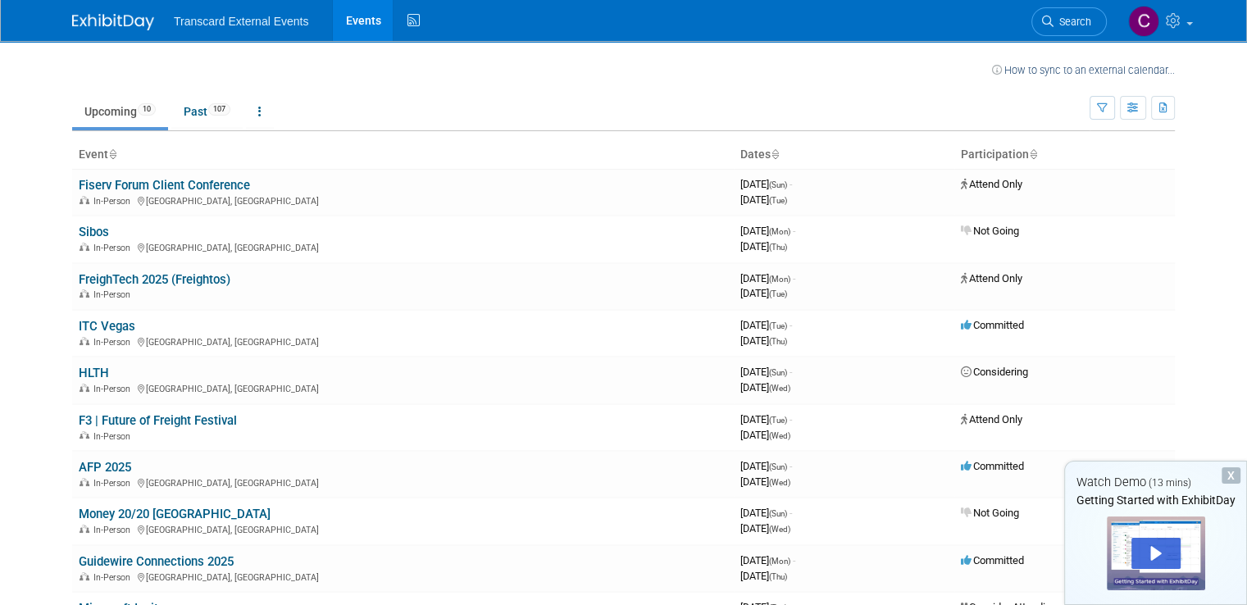 This screenshot has width=1247, height=605. I want to click on span: 10, so click(147, 109).